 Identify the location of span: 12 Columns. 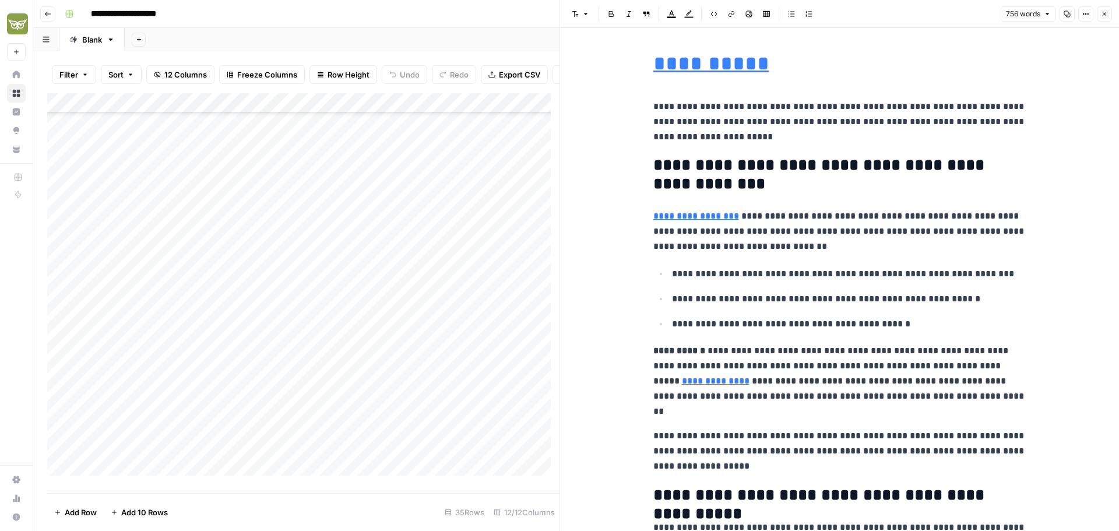
(185, 75).